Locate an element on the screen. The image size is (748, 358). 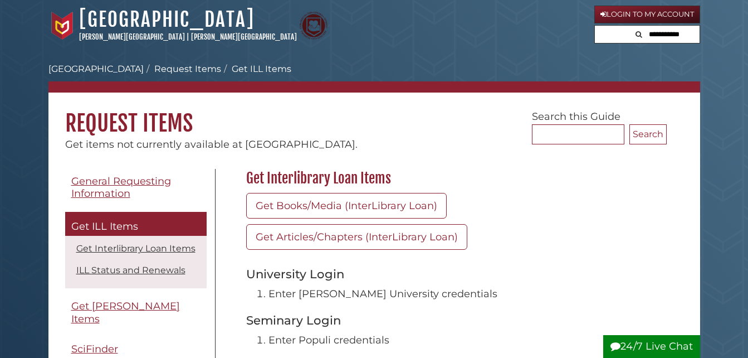
i: Search is located at coordinates (639, 34).